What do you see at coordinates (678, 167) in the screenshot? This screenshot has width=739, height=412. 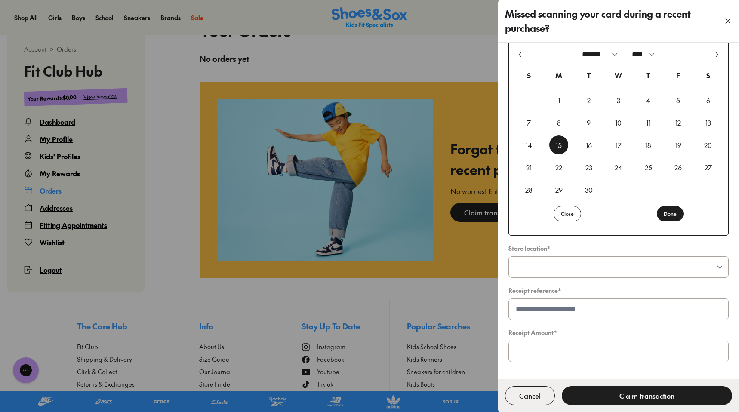 I see `div: 26` at bounding box center [678, 167].